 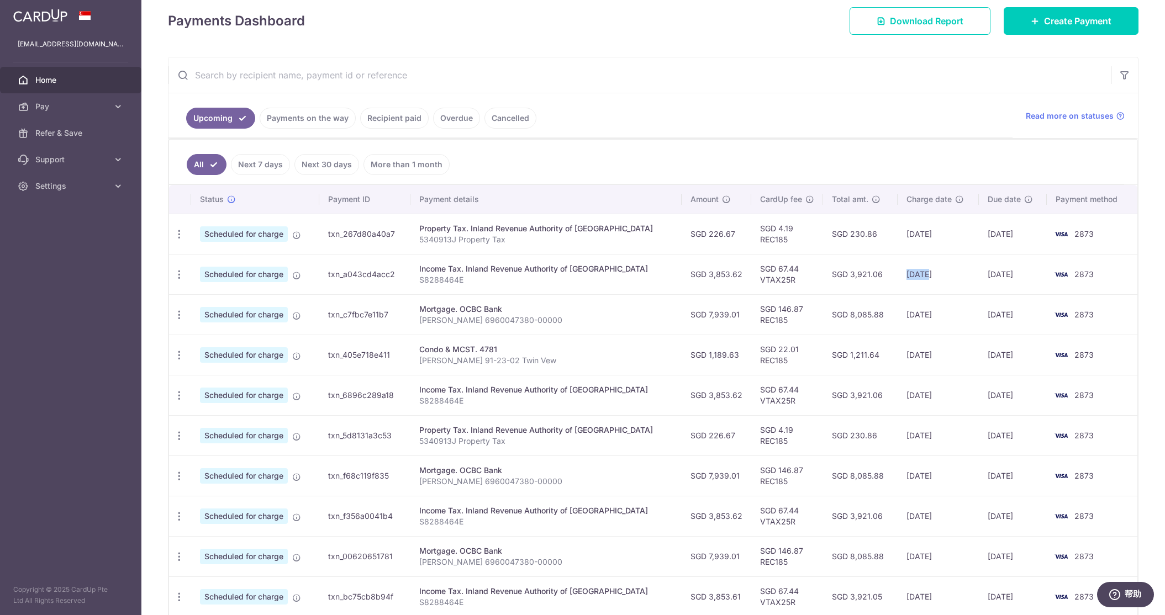 What do you see at coordinates (260, 165) in the screenshot?
I see `a: Next 7 days` at bounding box center [260, 165].